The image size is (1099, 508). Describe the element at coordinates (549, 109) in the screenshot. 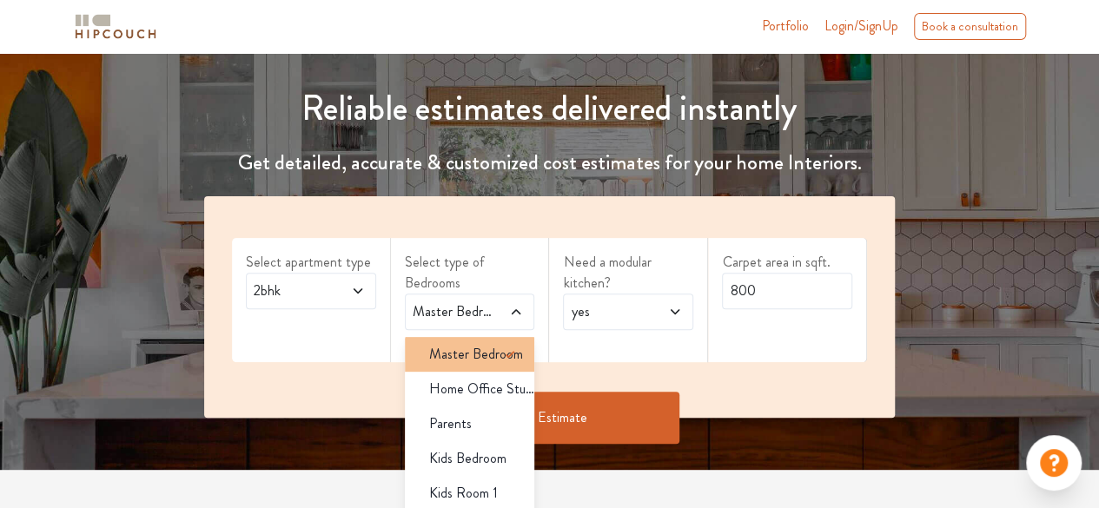

I see `h1: Reliable estimates delivered instantly` at that location.